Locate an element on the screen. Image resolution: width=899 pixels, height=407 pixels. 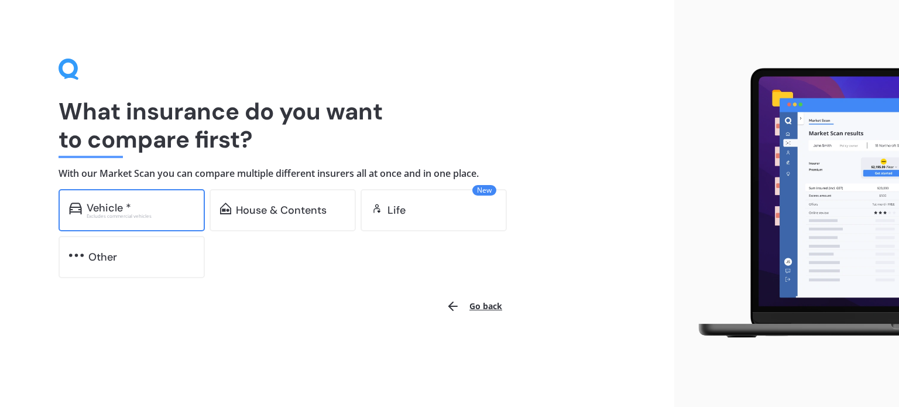
img: home-and-contents.b802091223b8502ef2dd.svg is located at coordinates (225, 208).